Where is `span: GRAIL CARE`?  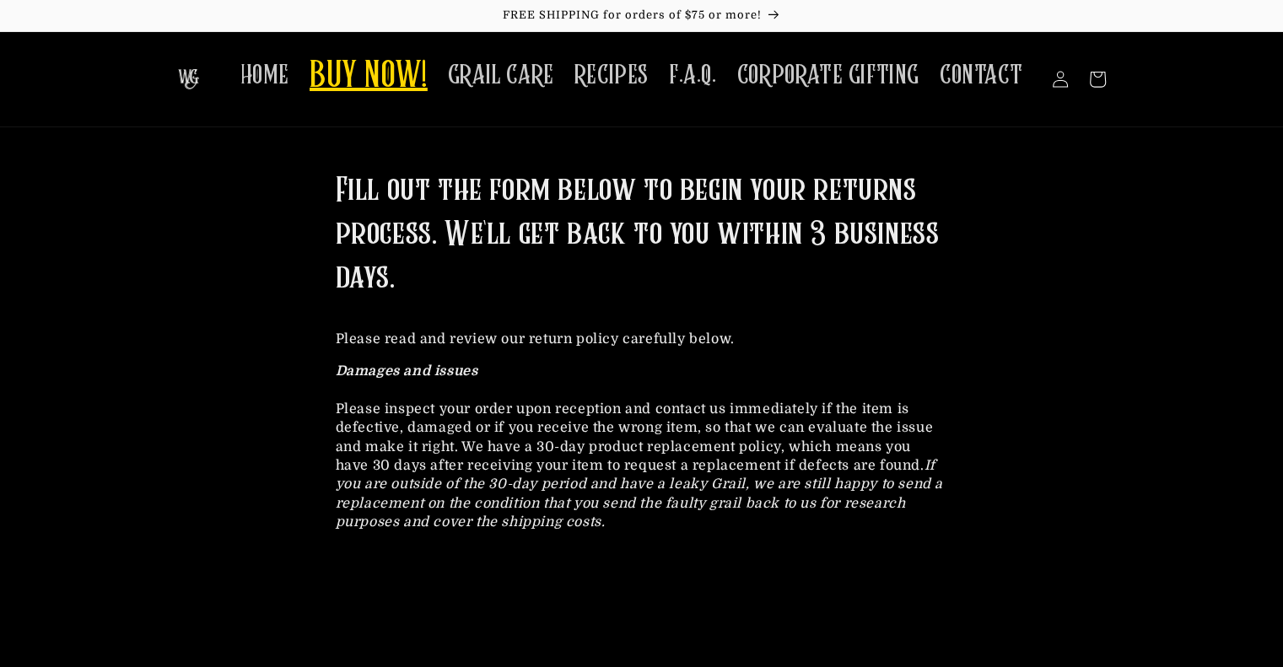 span: GRAIL CARE is located at coordinates (501, 75).